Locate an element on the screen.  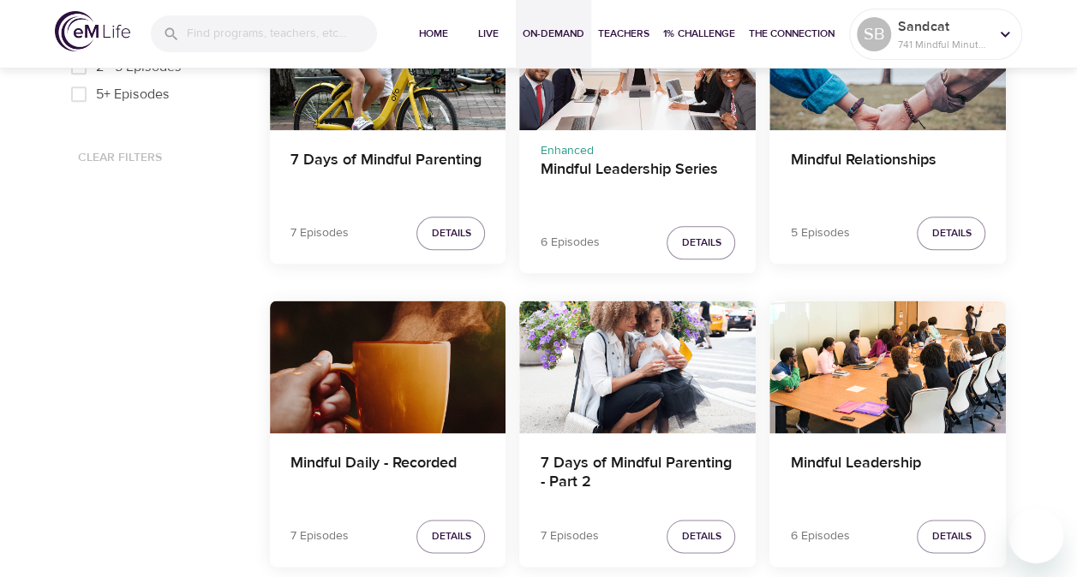
input: Find programs, teachers, etc... is located at coordinates (282, 33).